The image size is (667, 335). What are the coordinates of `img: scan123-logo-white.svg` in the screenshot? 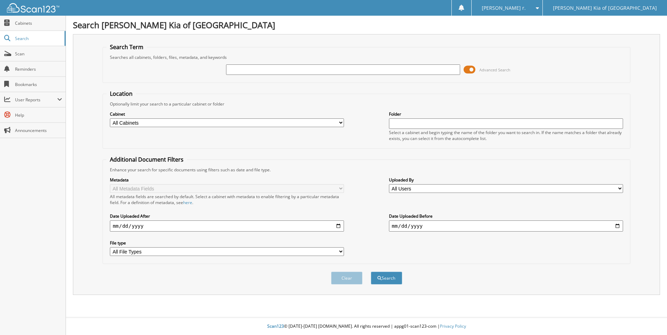 It's located at (33, 8).